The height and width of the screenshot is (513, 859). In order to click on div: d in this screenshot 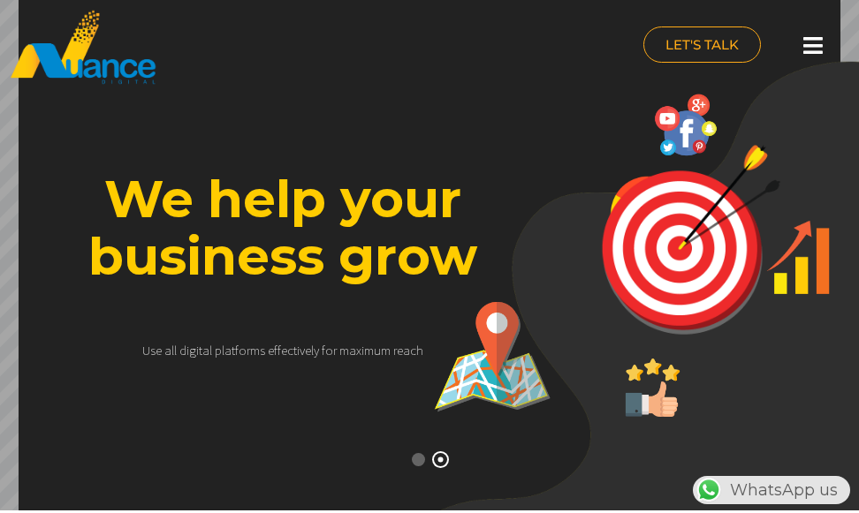, I will do `click(183, 351)`.